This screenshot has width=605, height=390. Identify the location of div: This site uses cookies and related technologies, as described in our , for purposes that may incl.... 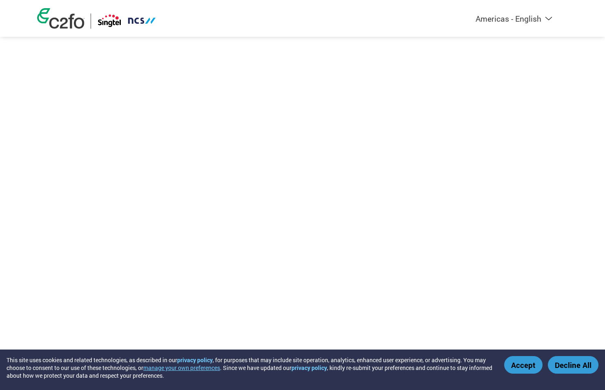
(250, 367).